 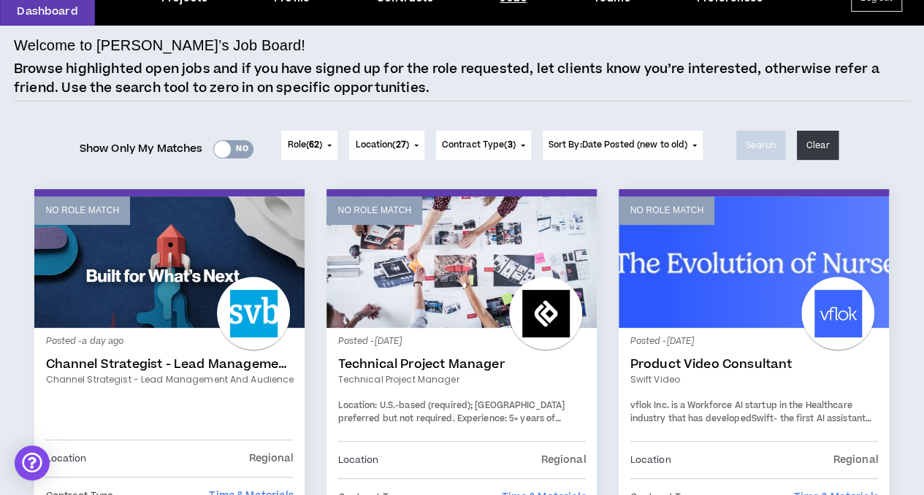 I want to click on span: Experience:, so click(x=482, y=418).